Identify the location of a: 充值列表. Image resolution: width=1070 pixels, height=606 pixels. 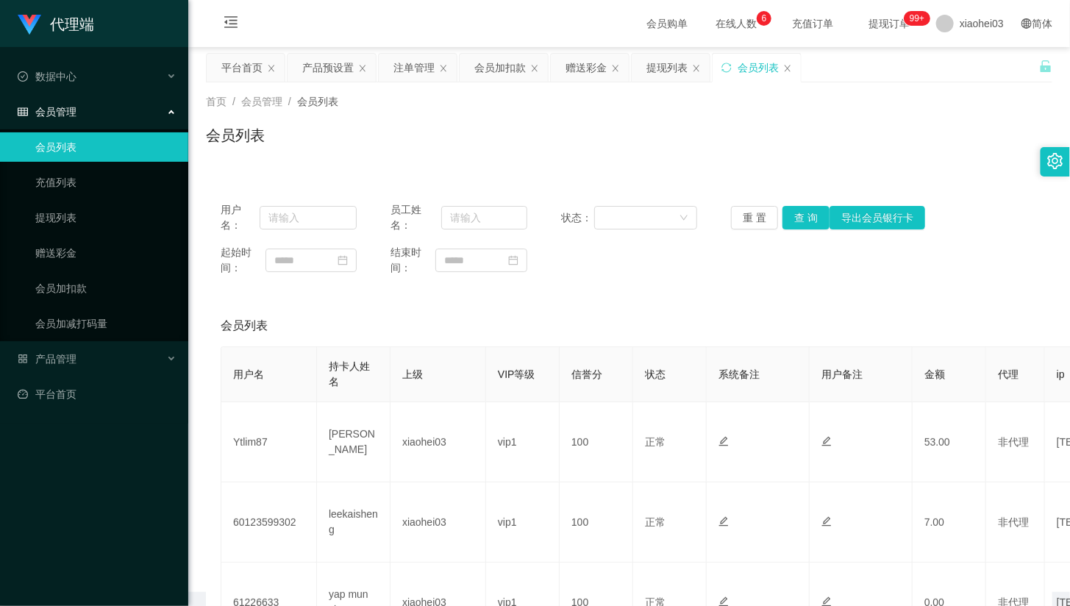
(106, 182).